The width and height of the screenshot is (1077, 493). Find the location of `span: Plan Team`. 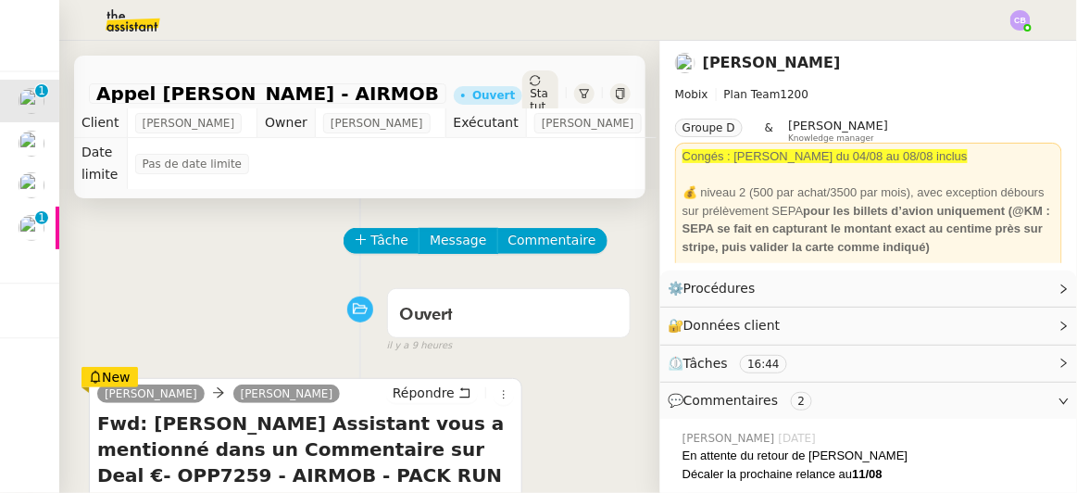

span: Plan Team is located at coordinates (752, 94).